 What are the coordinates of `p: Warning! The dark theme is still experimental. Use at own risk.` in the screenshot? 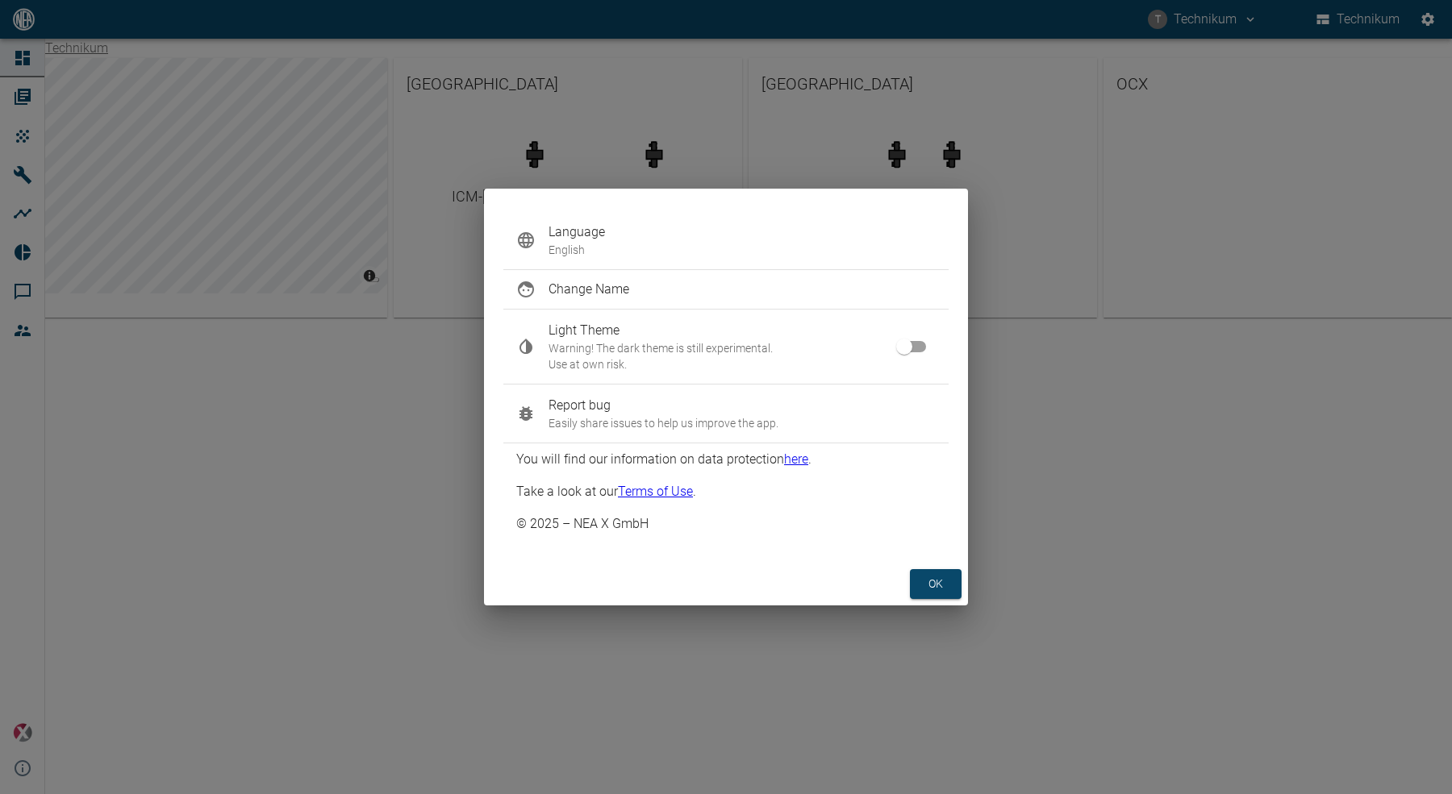 It's located at (729, 356).